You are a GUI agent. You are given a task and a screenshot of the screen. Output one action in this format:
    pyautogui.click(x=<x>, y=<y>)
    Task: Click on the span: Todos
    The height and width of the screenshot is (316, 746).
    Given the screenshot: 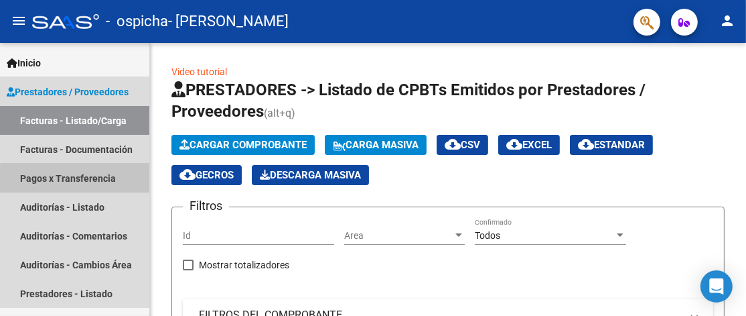 What is the action you would take?
    pyautogui.click(x=488, y=235)
    